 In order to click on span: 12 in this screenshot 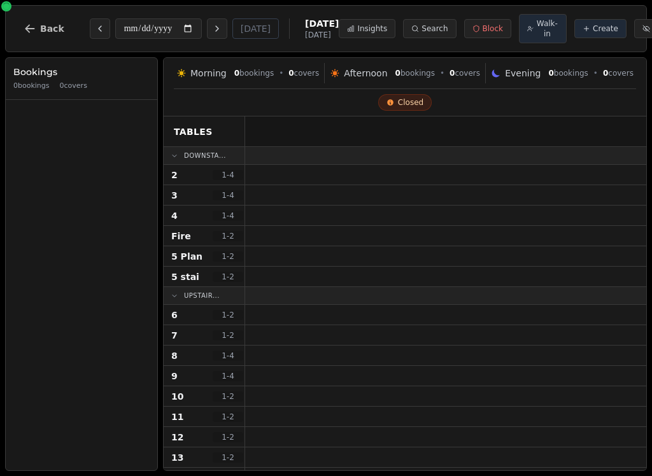, I will do `click(177, 437)`.